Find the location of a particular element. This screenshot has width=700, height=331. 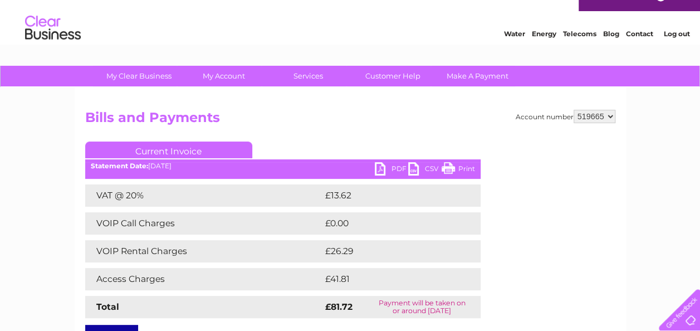

td: VOIP Rental Charges is located at coordinates (204, 251).